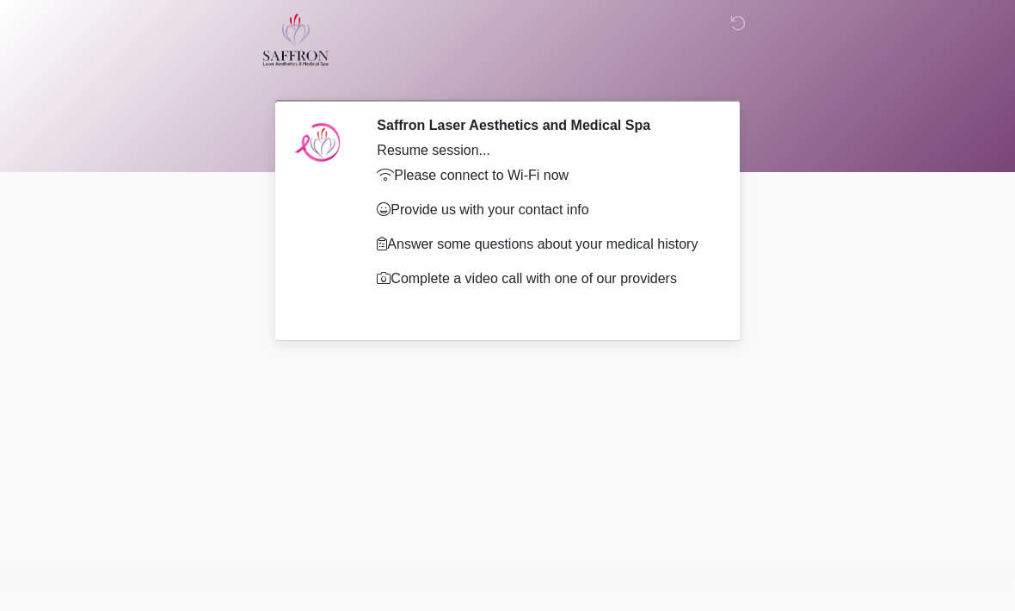  I want to click on p: Complete a video call with one of our providers, so click(543, 279).